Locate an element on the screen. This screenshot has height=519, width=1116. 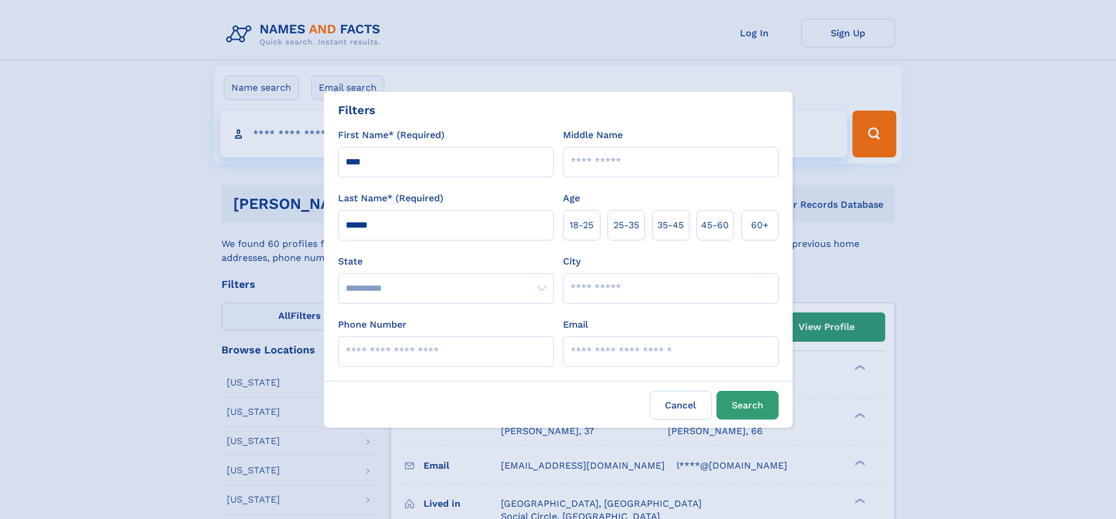
label: First Name* (Required) is located at coordinates (391, 135).